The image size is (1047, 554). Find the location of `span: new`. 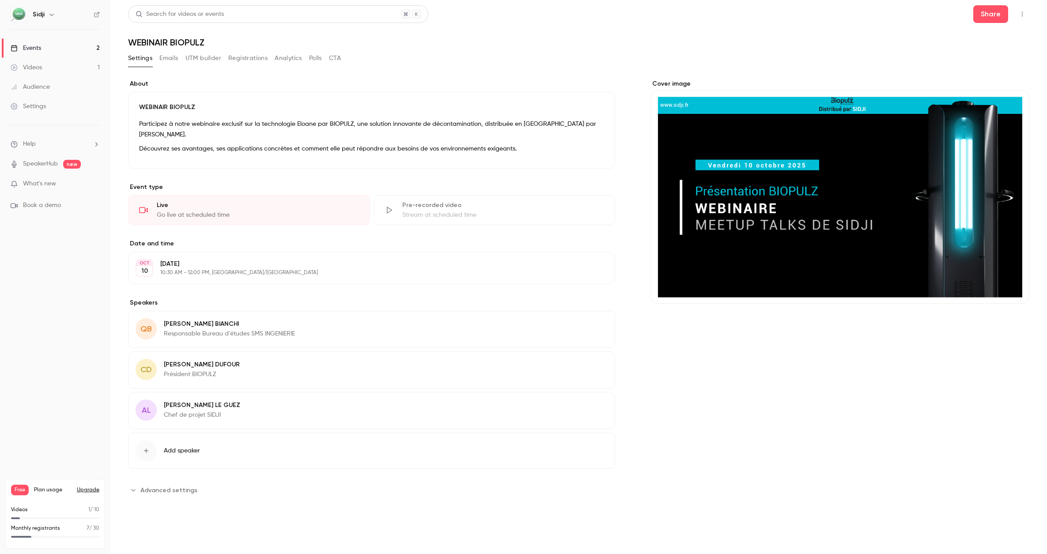

span: new is located at coordinates (72, 164).